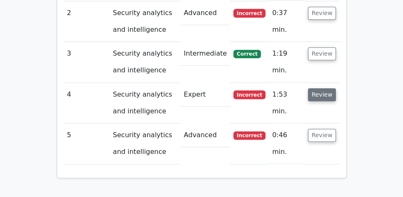 The image size is (403, 197). I want to click on td: 1:53 min., so click(287, 103).